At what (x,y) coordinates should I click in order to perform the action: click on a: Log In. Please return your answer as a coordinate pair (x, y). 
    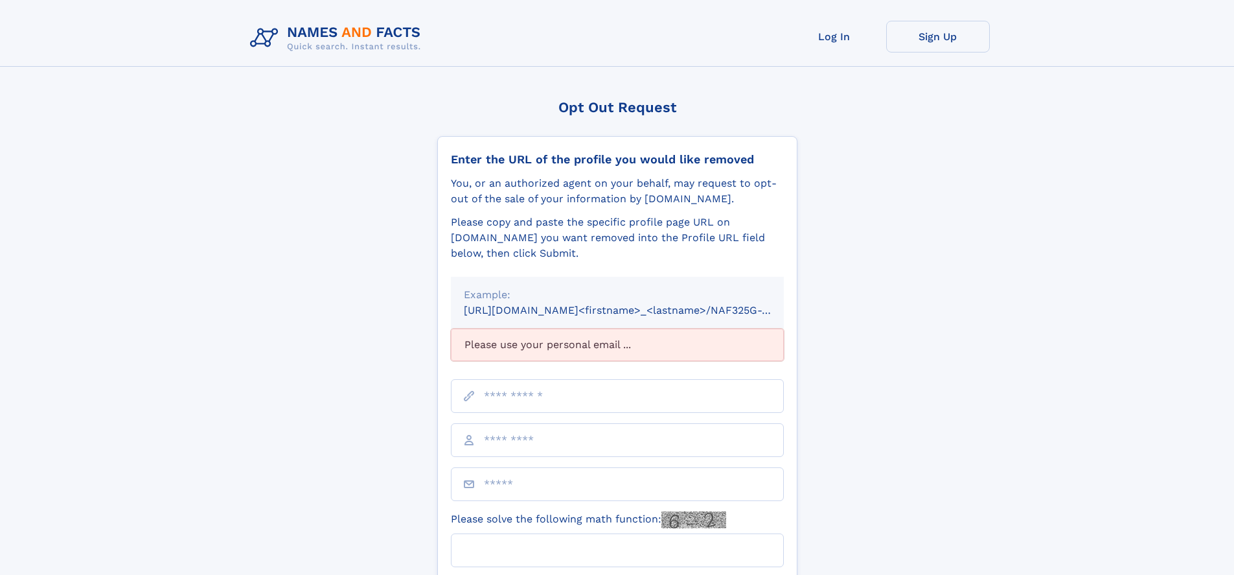
    Looking at the image, I should click on (835, 36).